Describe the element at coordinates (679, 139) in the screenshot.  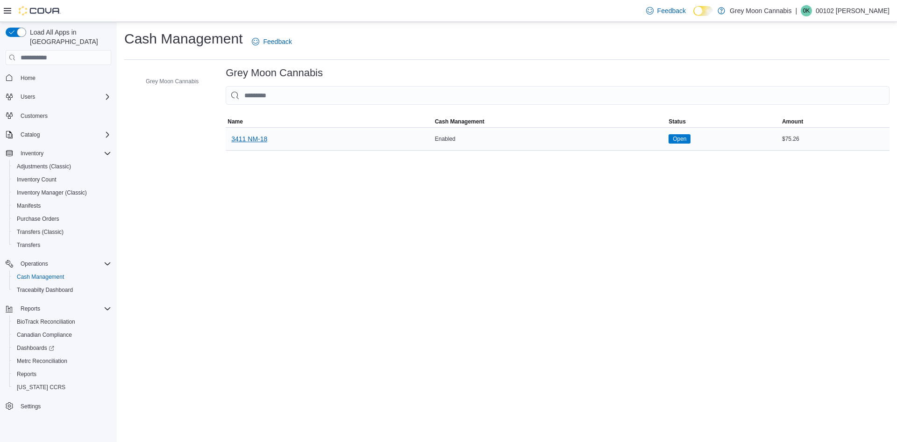
I see `span: Open` at that location.